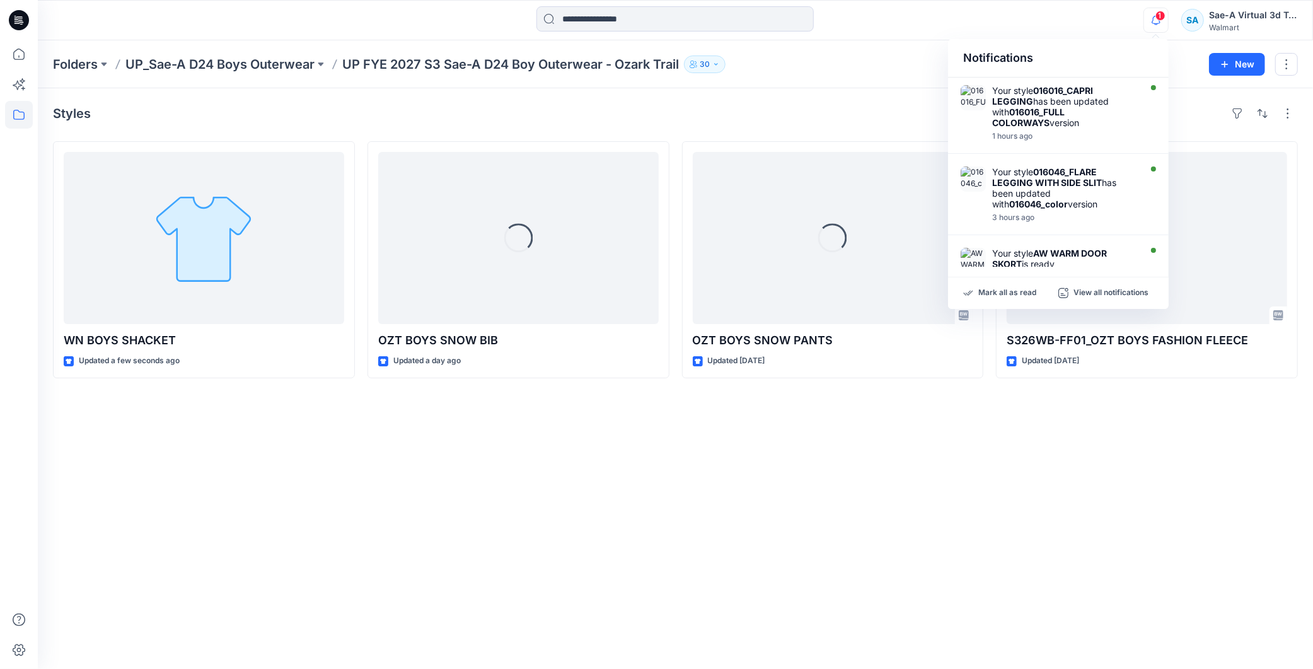  Describe the element at coordinates (204, 238) in the screenshot. I see `a: WN BOYS SHACKET` at that location.